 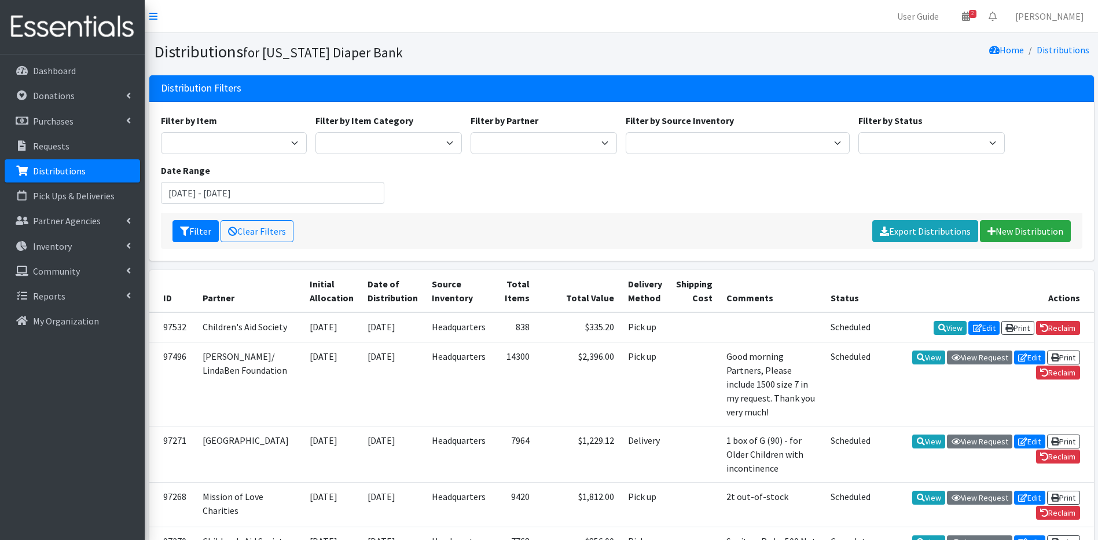 I want to click on h3: Distribution Filters, so click(x=201, y=88).